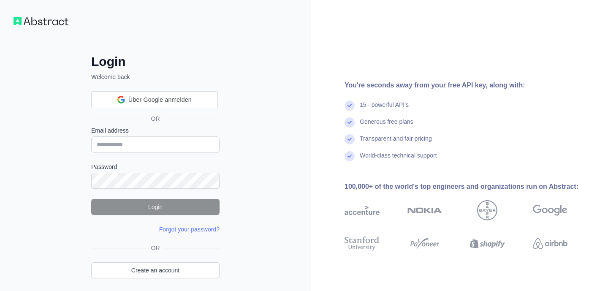 This screenshot has width=608, height=291. What do you see at coordinates (396, 143) in the screenshot?
I see `div: Transparent and fair pricing` at bounding box center [396, 143].